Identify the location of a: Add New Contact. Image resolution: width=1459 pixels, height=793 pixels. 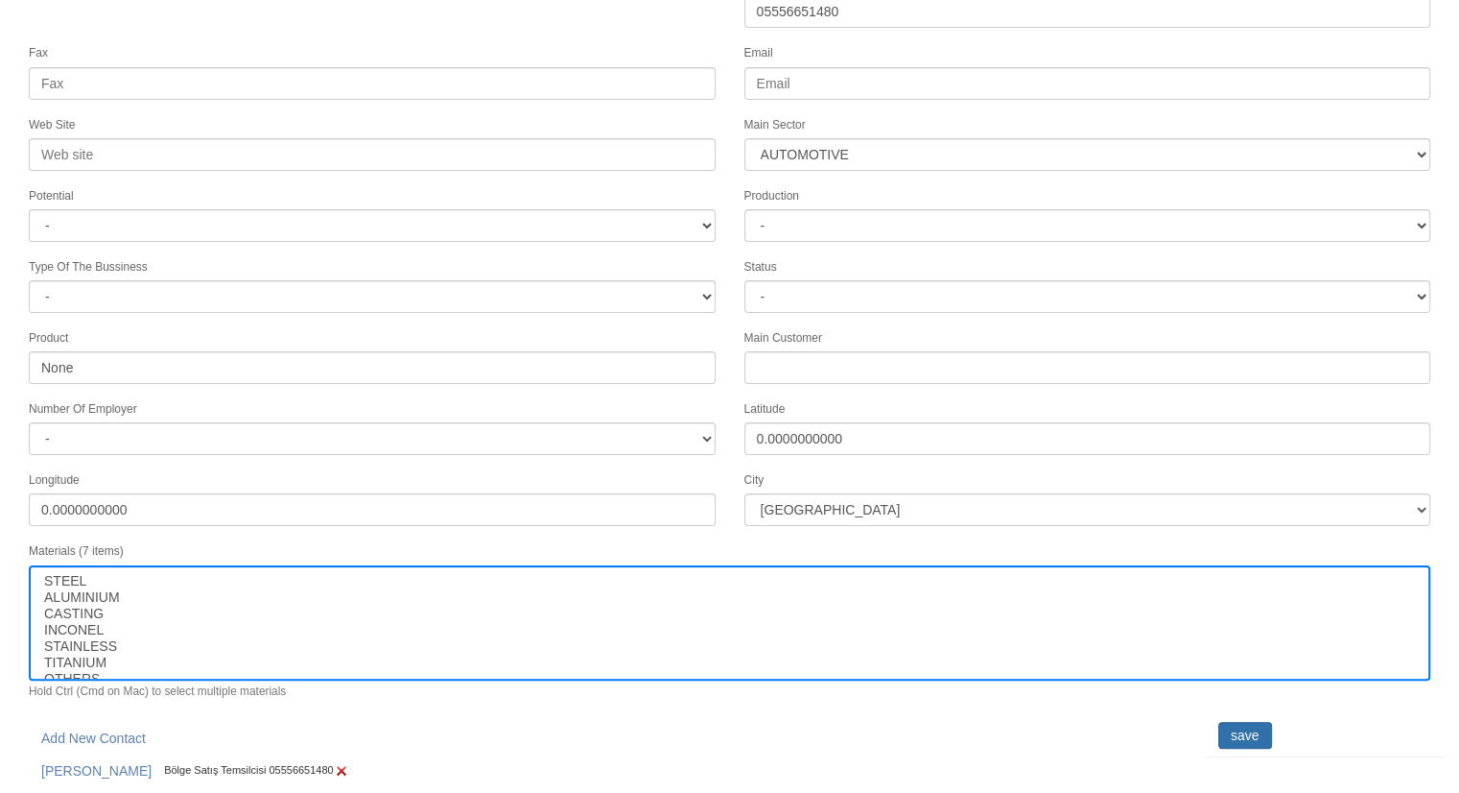
(93, 738).